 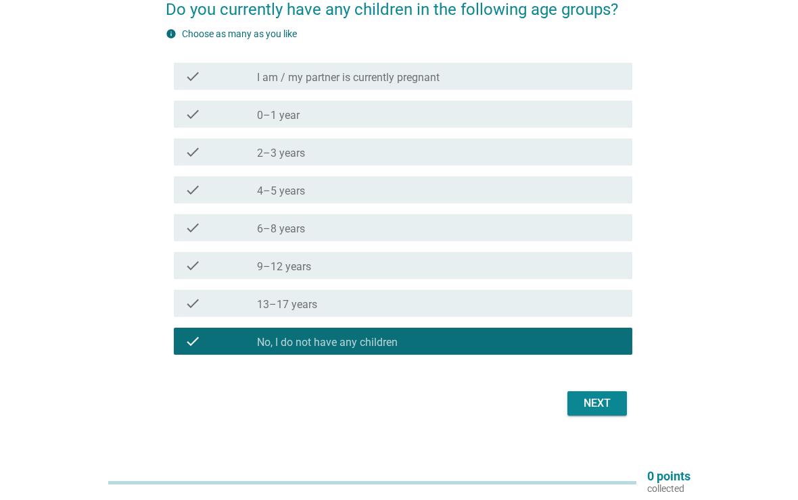 I want to click on label: Choose as many as you like, so click(x=239, y=34).